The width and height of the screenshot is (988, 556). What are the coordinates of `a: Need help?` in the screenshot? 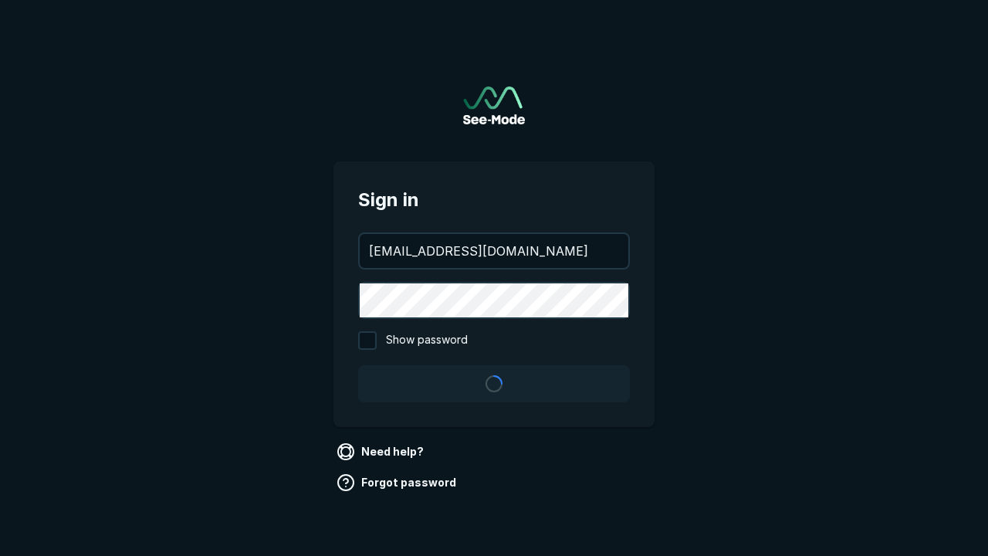 It's located at (381, 452).